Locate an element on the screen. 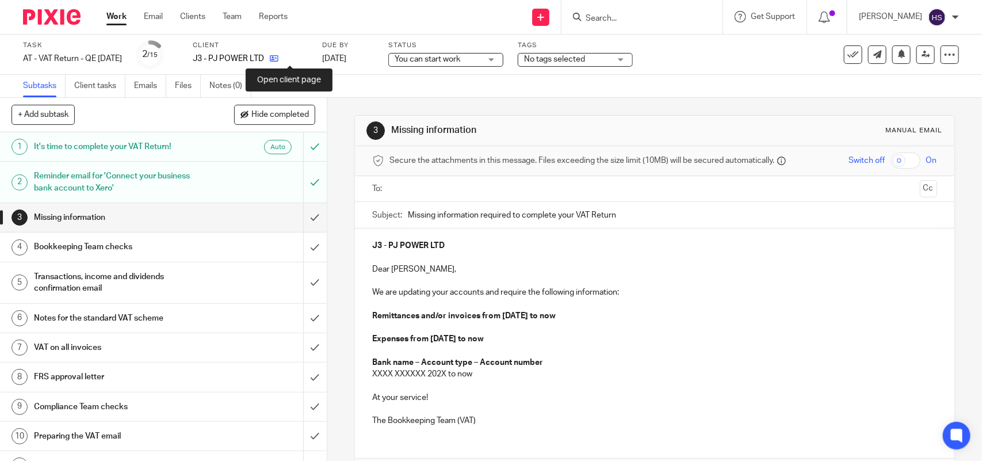  span: Switch off is located at coordinates (867, 161).